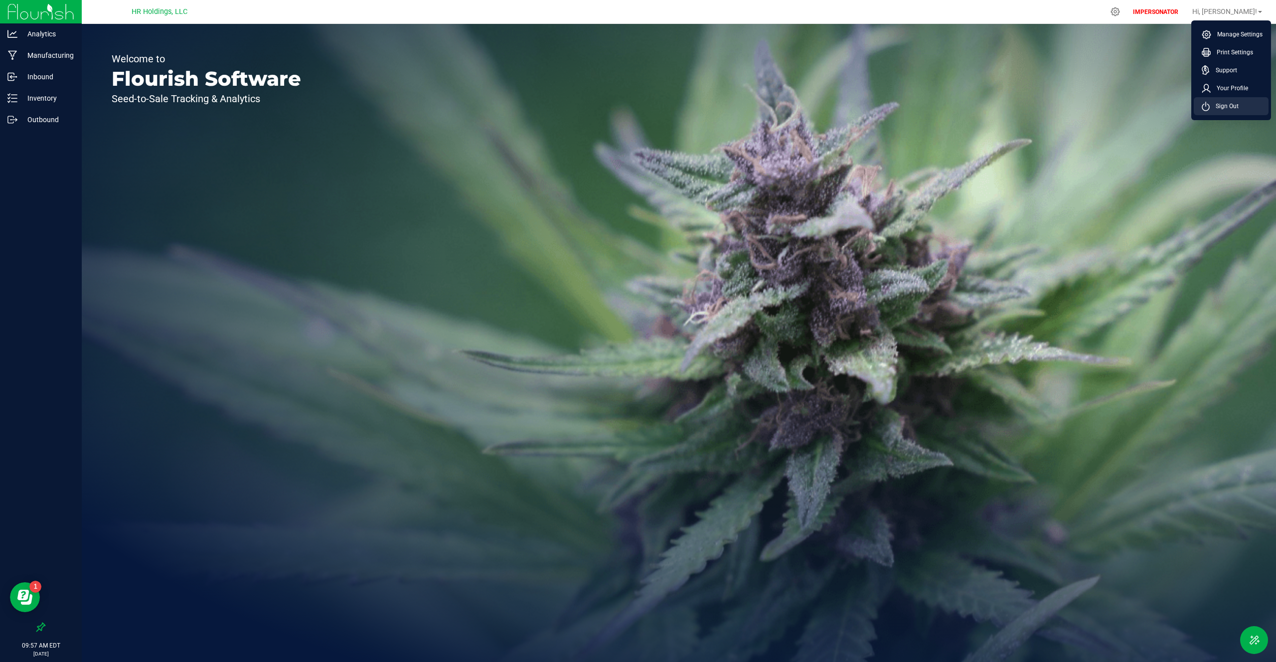  Describe the element at coordinates (41, 645) in the screenshot. I see `p: 09:57 AM EDT` at that location.